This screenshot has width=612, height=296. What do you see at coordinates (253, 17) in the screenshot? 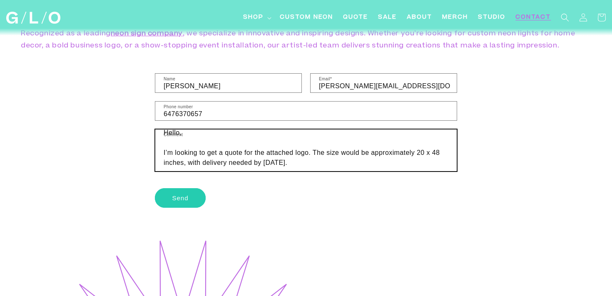
I see `span: Shop` at bounding box center [253, 17].